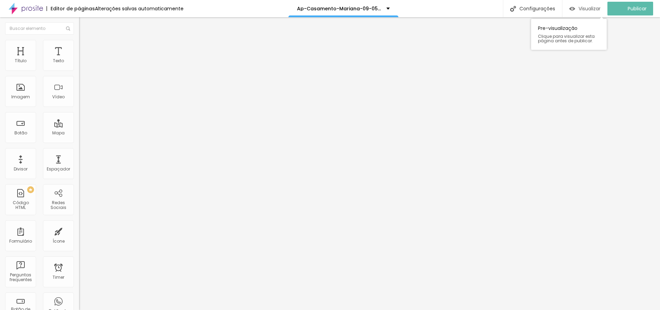 Image resolution: width=660 pixels, height=310 pixels. What do you see at coordinates (637, 9) in the screenshot?
I see `span: Publicar` at bounding box center [637, 9].